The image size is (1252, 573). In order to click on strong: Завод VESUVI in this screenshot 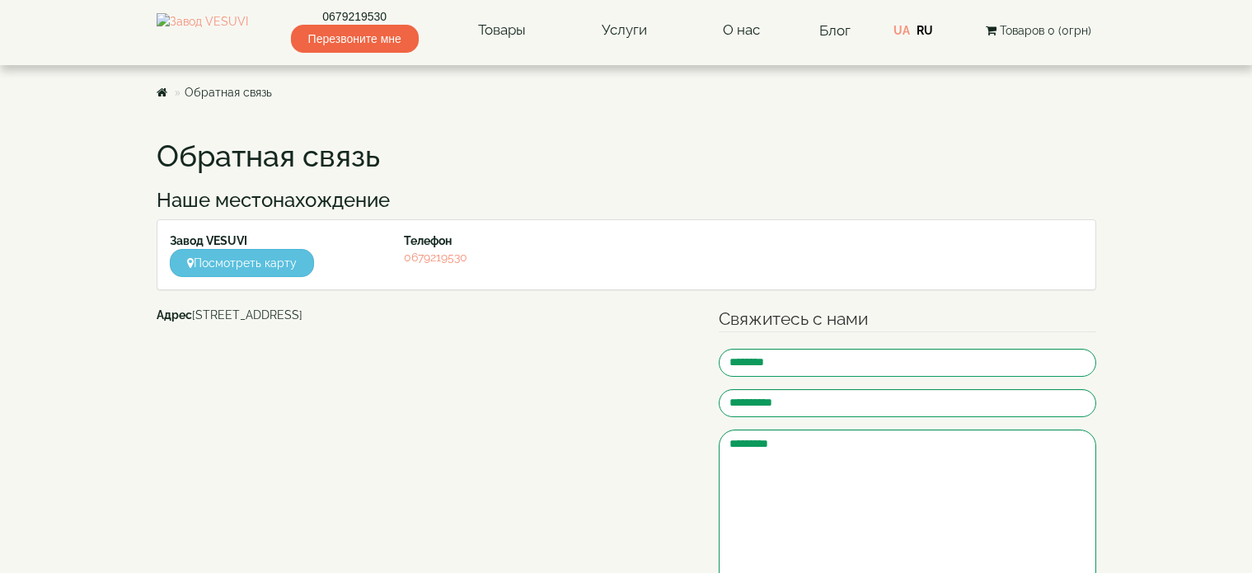, I will do `click(208, 241)`.